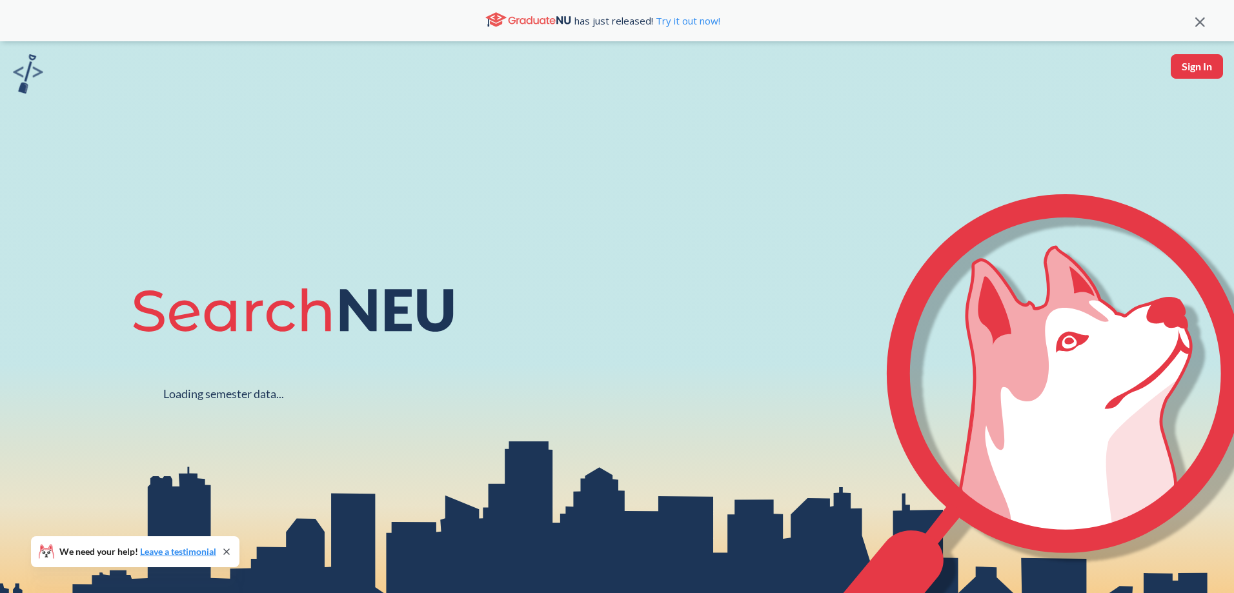 Image resolution: width=1234 pixels, height=593 pixels. Describe the element at coordinates (647, 21) in the screenshot. I see `span: has just released!` at that location.